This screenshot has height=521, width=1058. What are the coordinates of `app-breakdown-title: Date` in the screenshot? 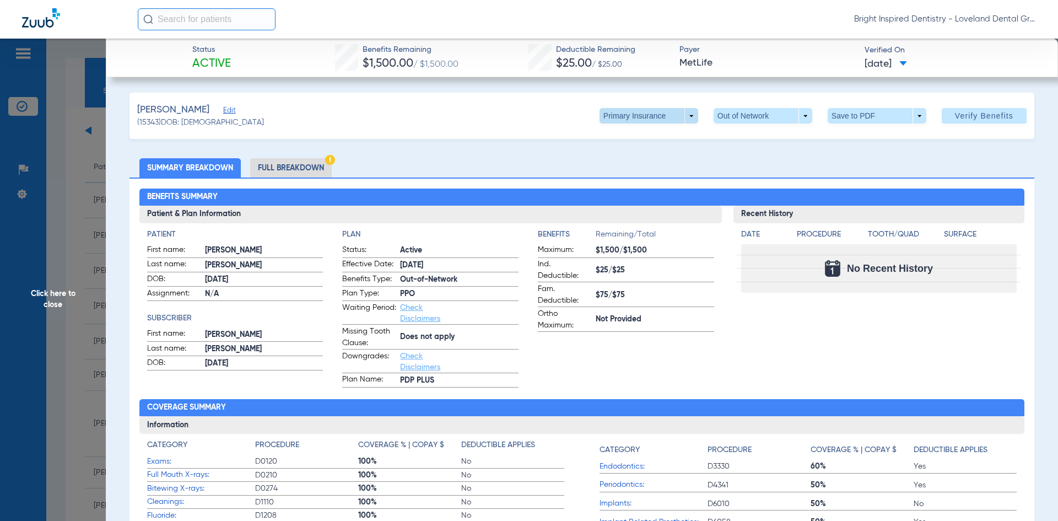 It's located at (764, 236).